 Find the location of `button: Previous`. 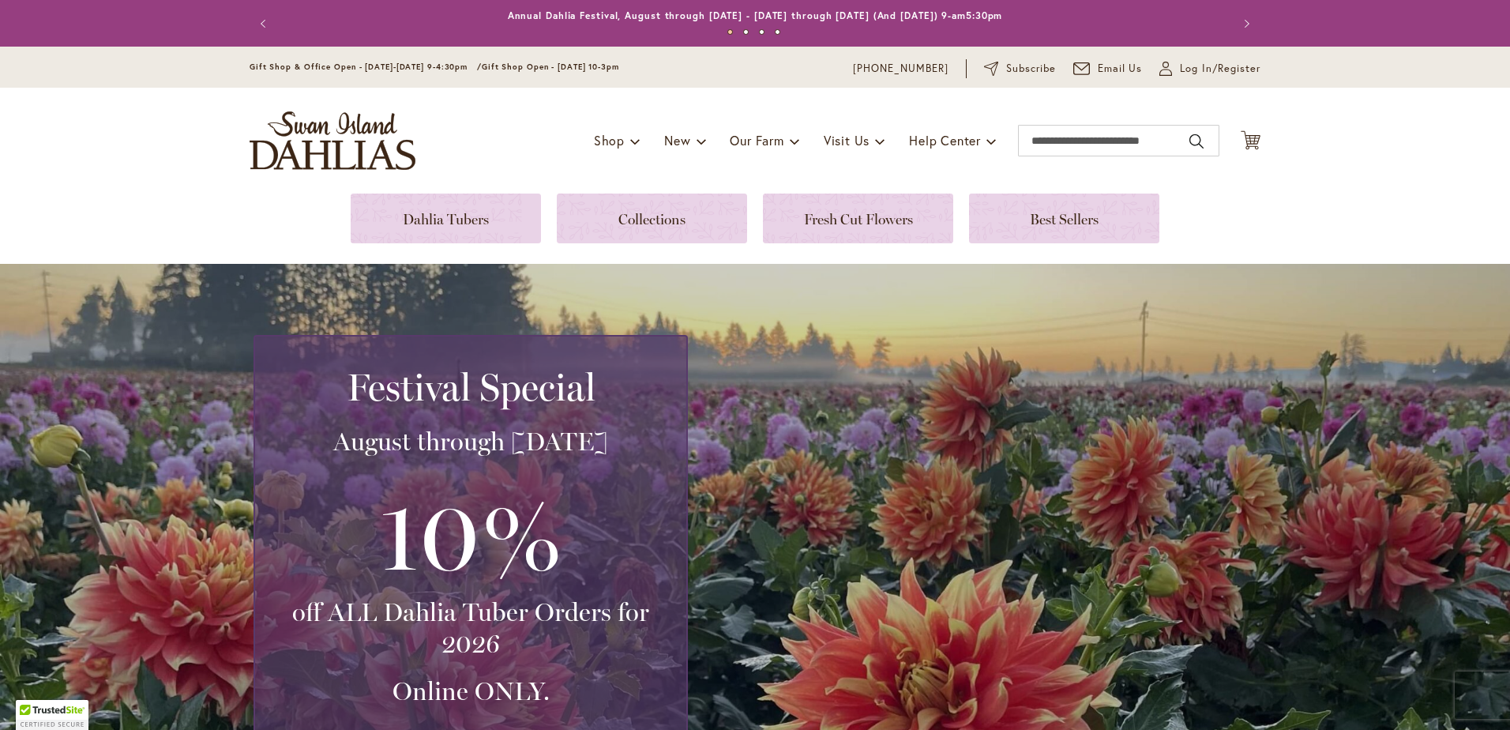

button: Previous is located at coordinates (265, 24).